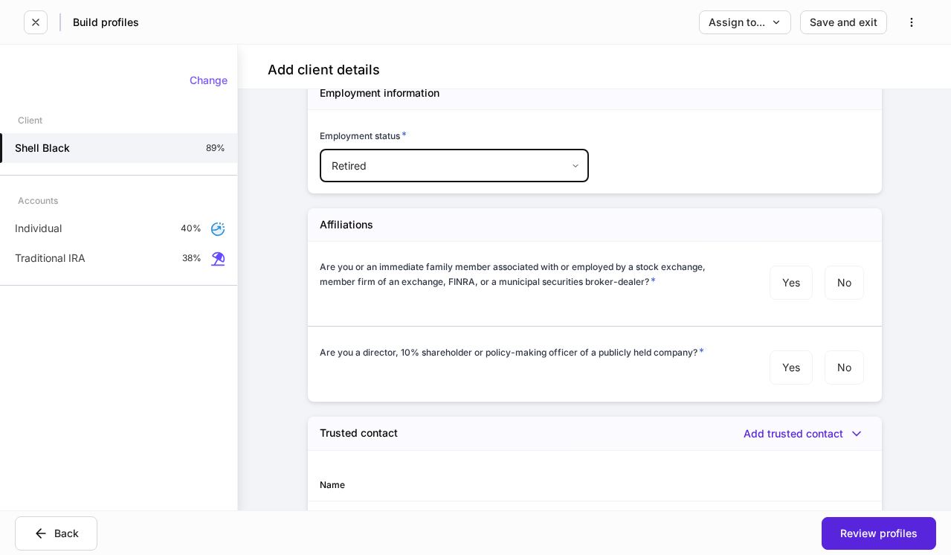  What do you see at coordinates (56, 533) in the screenshot?
I see `button: Back` at bounding box center [56, 533].